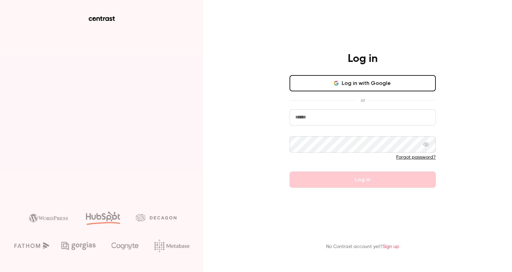 The width and height of the screenshot is (512, 272). I want to click on img: decagon, so click(156, 218).